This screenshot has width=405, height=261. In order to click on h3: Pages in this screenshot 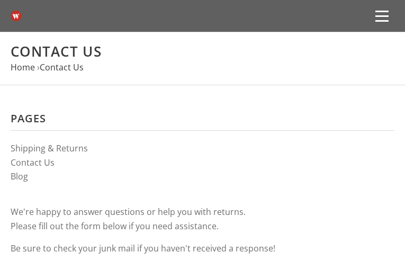, I will do `click(202, 121)`.